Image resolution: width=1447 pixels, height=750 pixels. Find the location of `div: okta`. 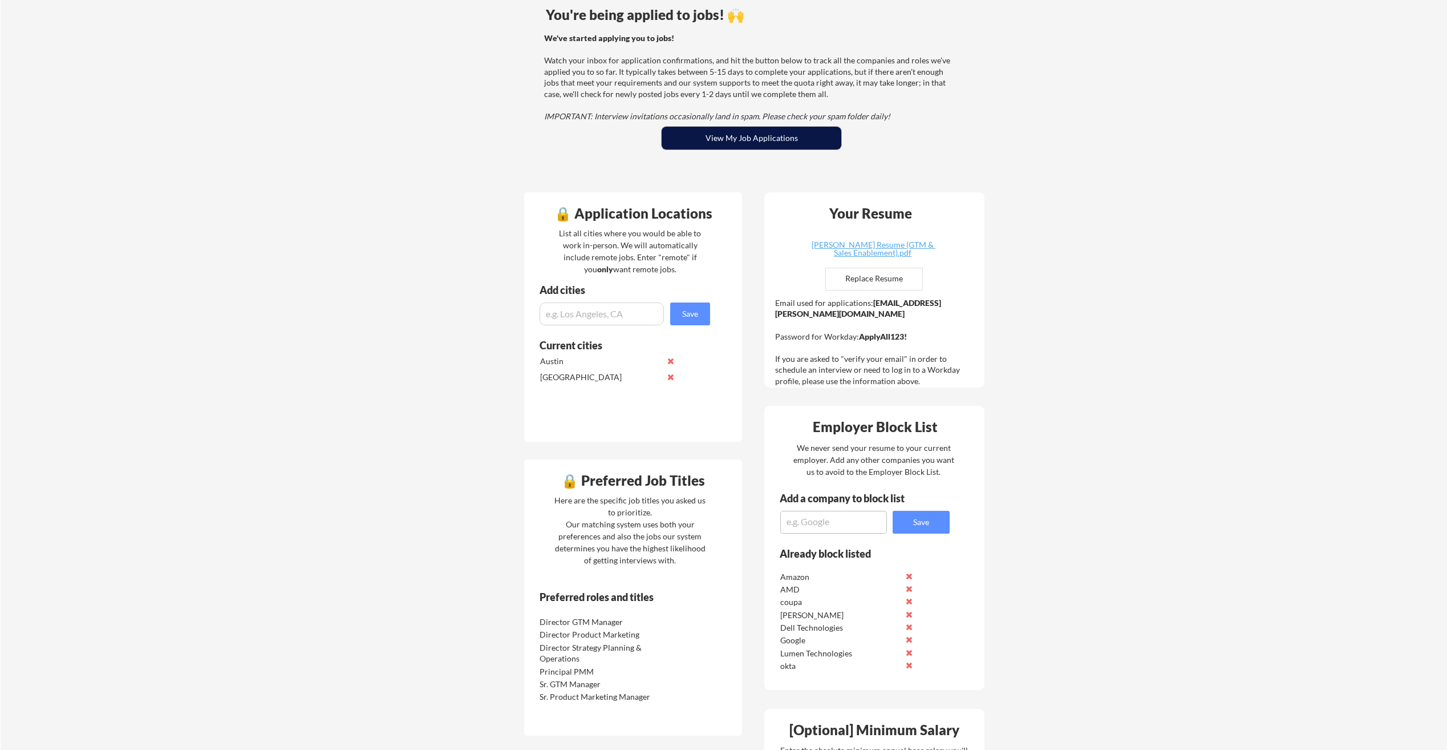

div: okta is located at coordinates (840, 666).